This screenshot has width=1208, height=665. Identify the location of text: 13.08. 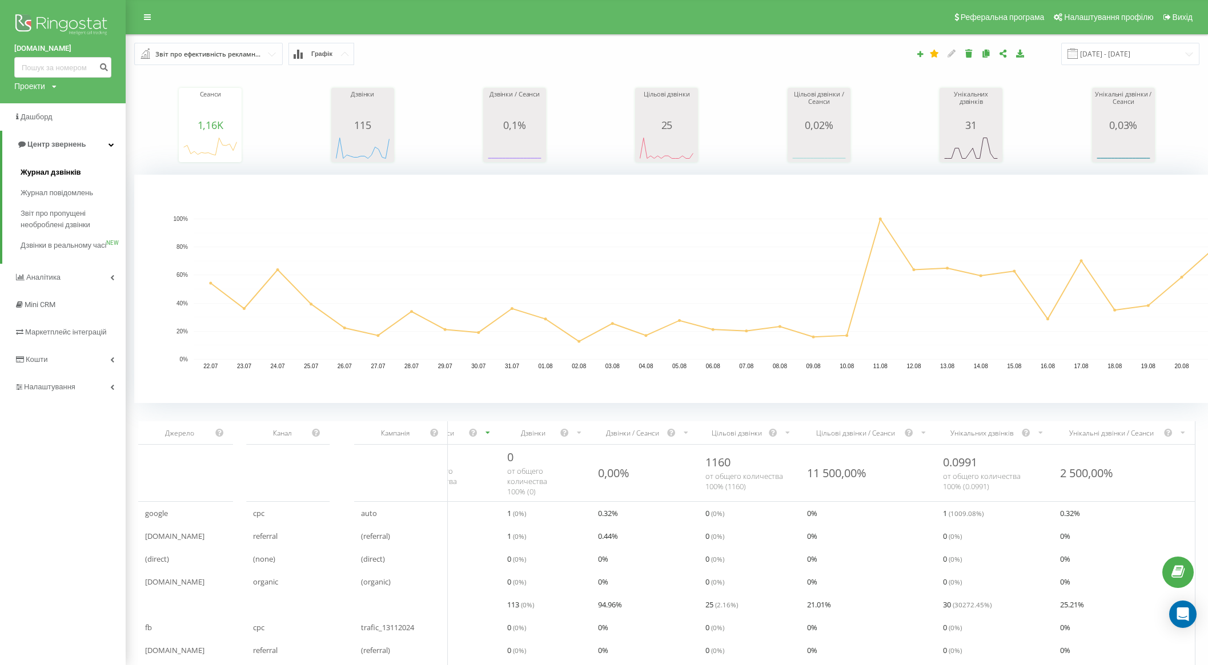
(947, 366).